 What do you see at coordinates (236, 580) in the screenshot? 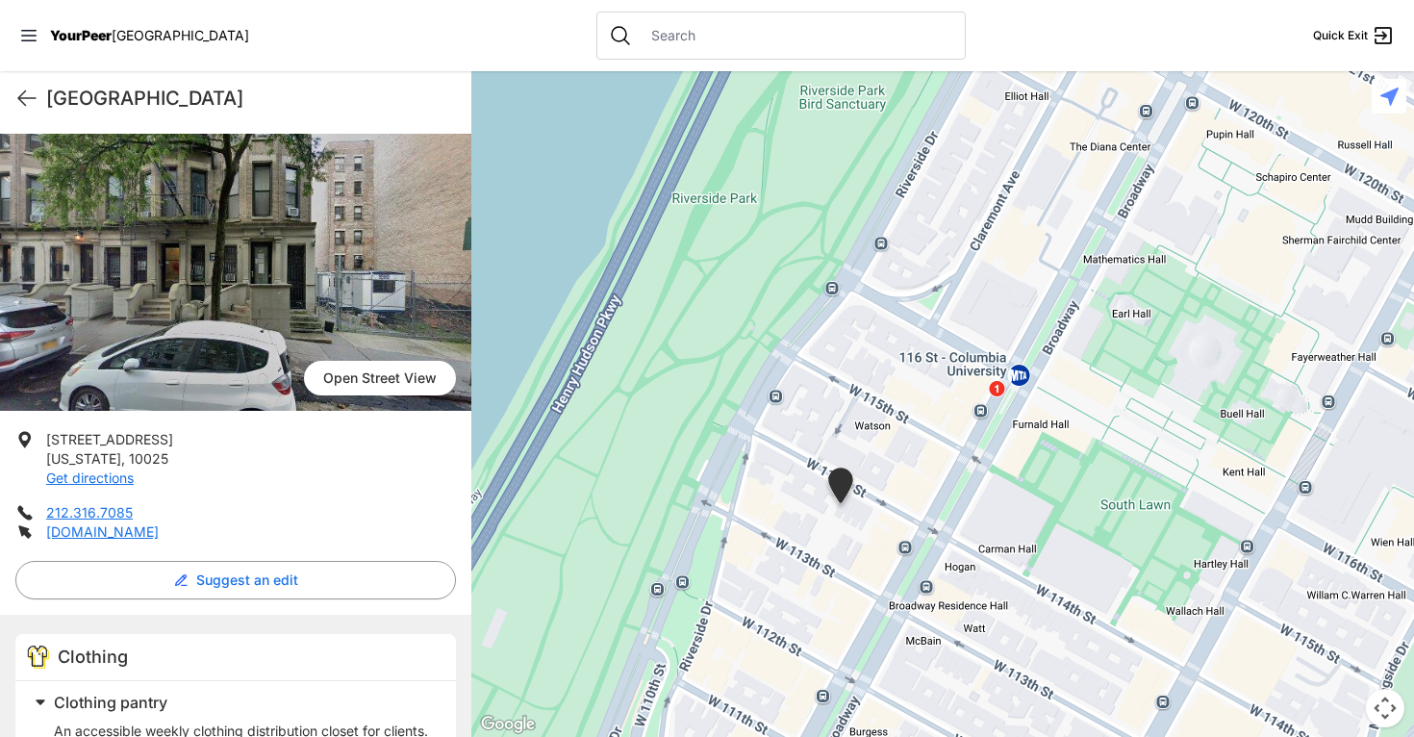
I see `button: Suggest an edit` at bounding box center [236, 580].